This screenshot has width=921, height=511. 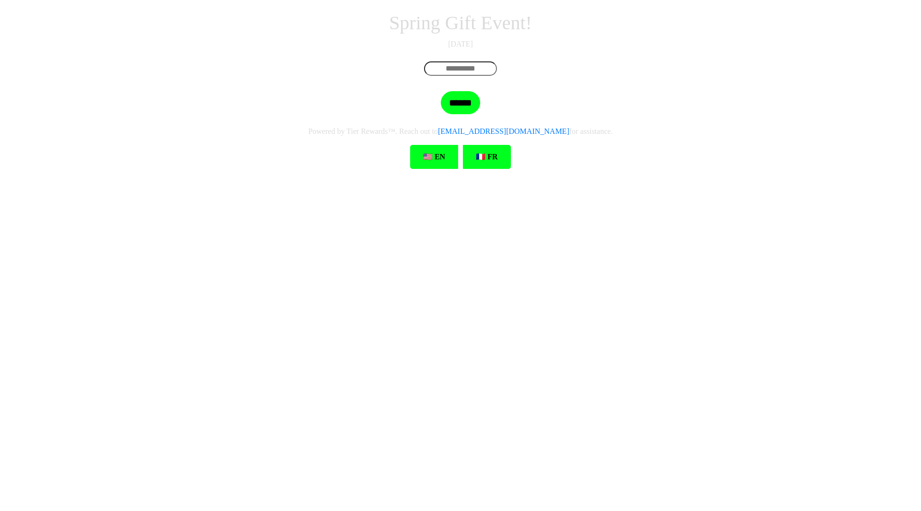 What do you see at coordinates (460, 23) in the screenshot?
I see `h1: Spring Gift Event!` at bounding box center [460, 23].